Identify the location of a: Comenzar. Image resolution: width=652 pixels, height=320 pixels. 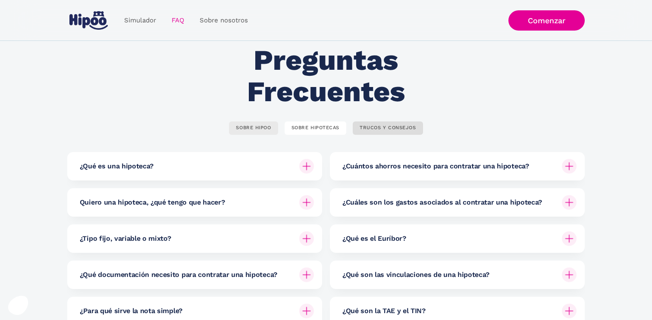
(546, 20).